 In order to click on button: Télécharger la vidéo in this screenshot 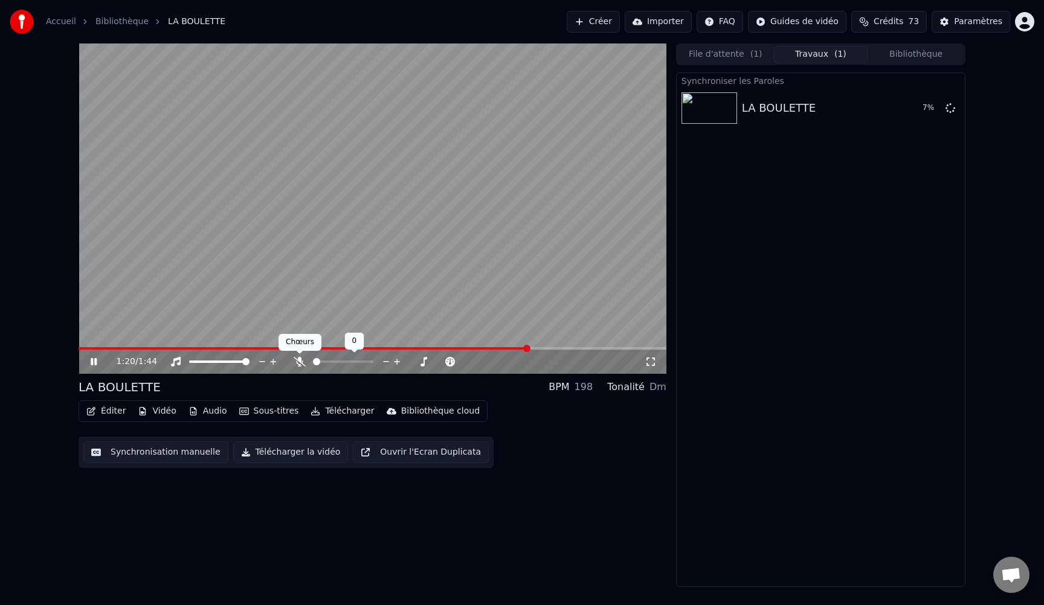, I will do `click(290, 452)`.